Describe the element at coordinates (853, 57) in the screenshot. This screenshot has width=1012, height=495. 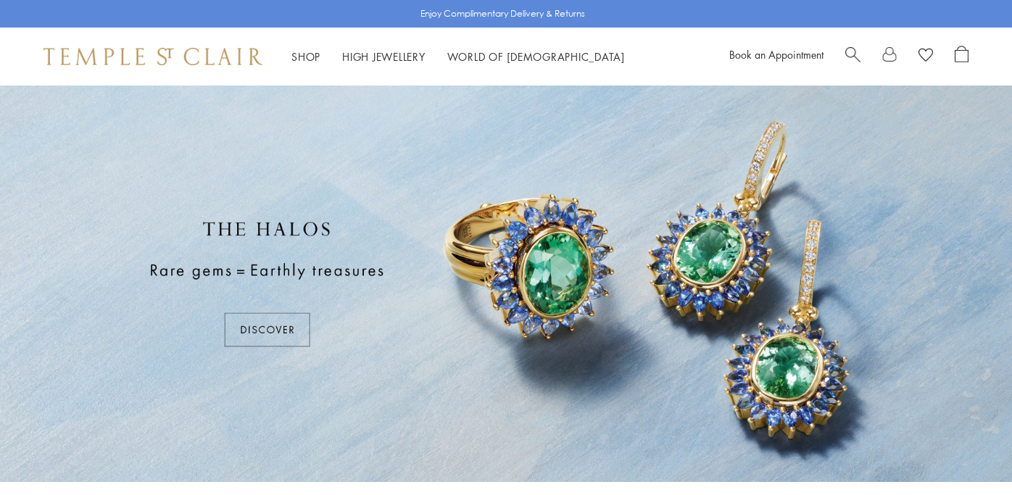
I see `a: Search` at that location.